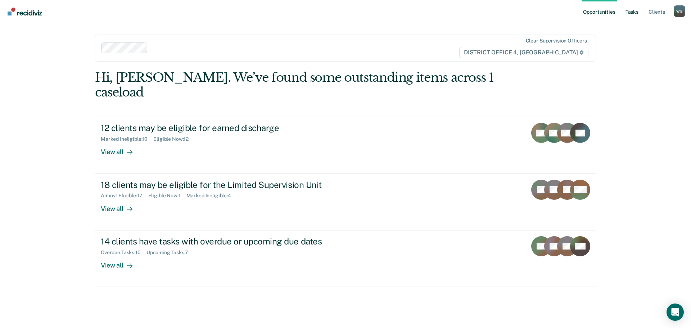 This screenshot has height=328, width=691. What do you see at coordinates (123, 252) in the screenshot?
I see `div: Overdue Tasks : 10` at bounding box center [123, 252].